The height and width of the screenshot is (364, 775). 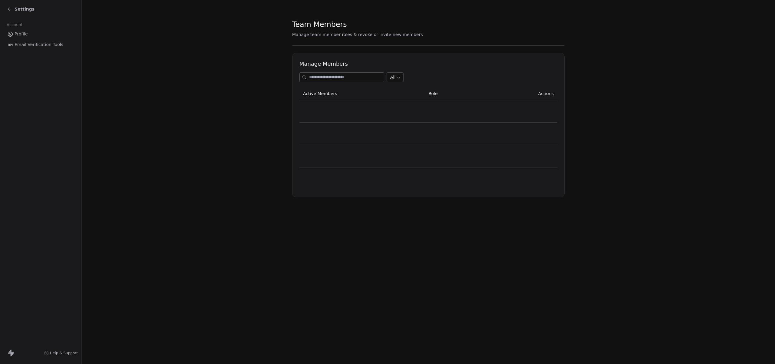 What do you see at coordinates (433, 94) in the screenshot?
I see `span: Role` at bounding box center [433, 94].